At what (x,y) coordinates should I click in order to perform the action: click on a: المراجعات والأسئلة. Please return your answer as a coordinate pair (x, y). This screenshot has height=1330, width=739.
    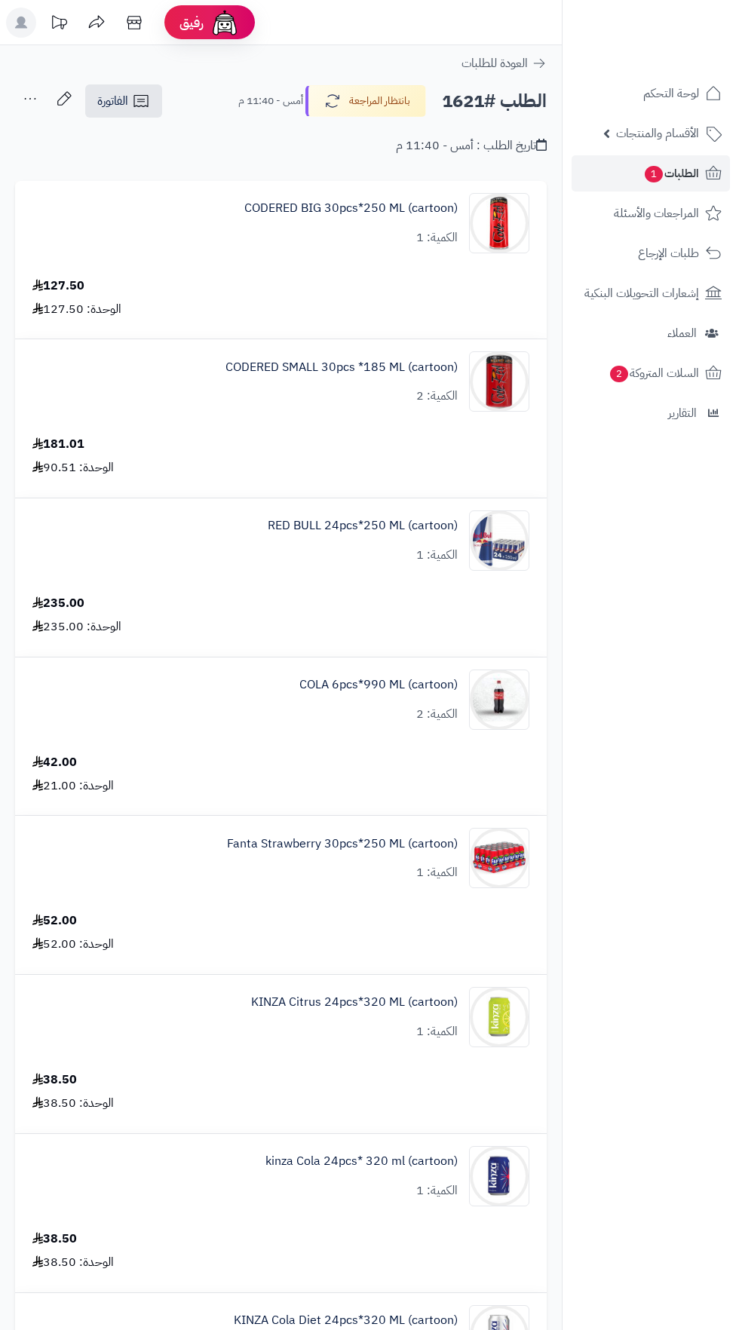
    Looking at the image, I should click on (651, 213).